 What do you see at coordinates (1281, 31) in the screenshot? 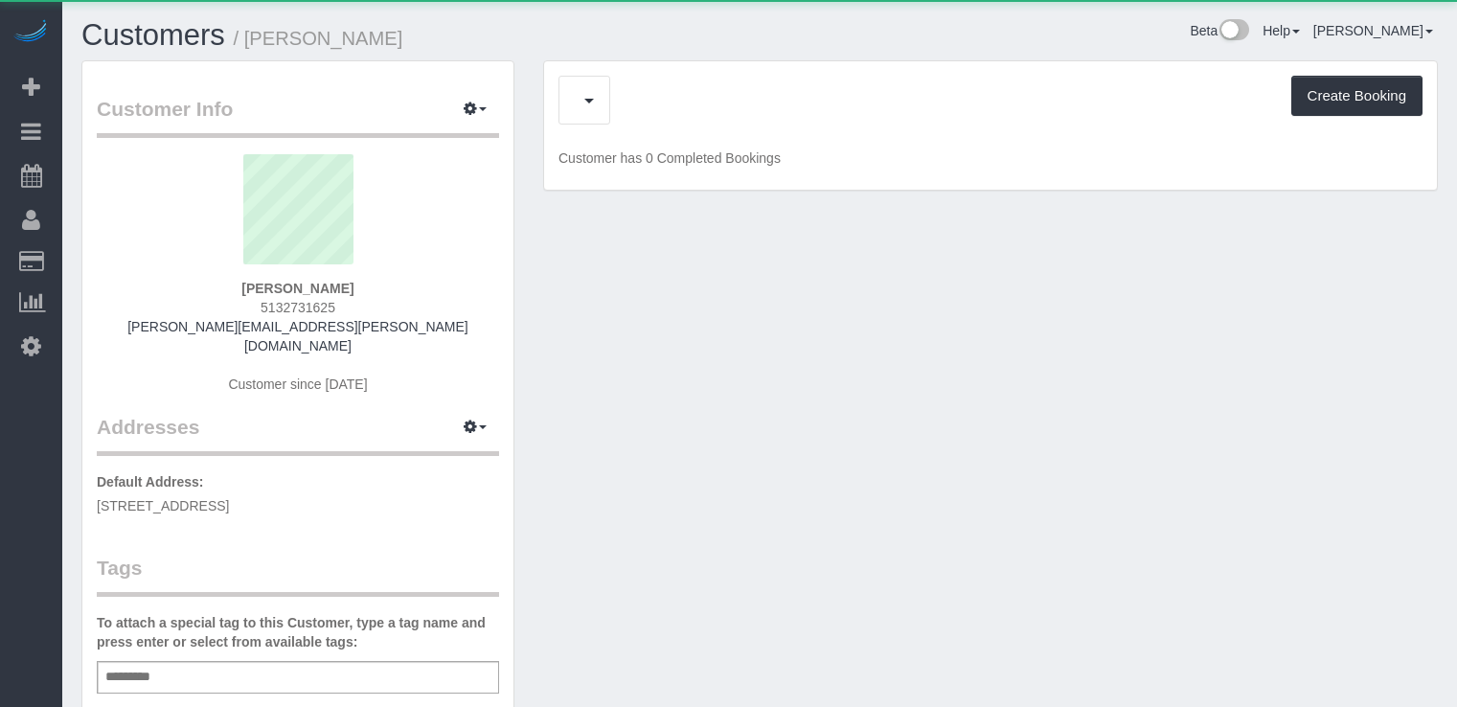
I see `a: Help` at bounding box center [1281, 31].